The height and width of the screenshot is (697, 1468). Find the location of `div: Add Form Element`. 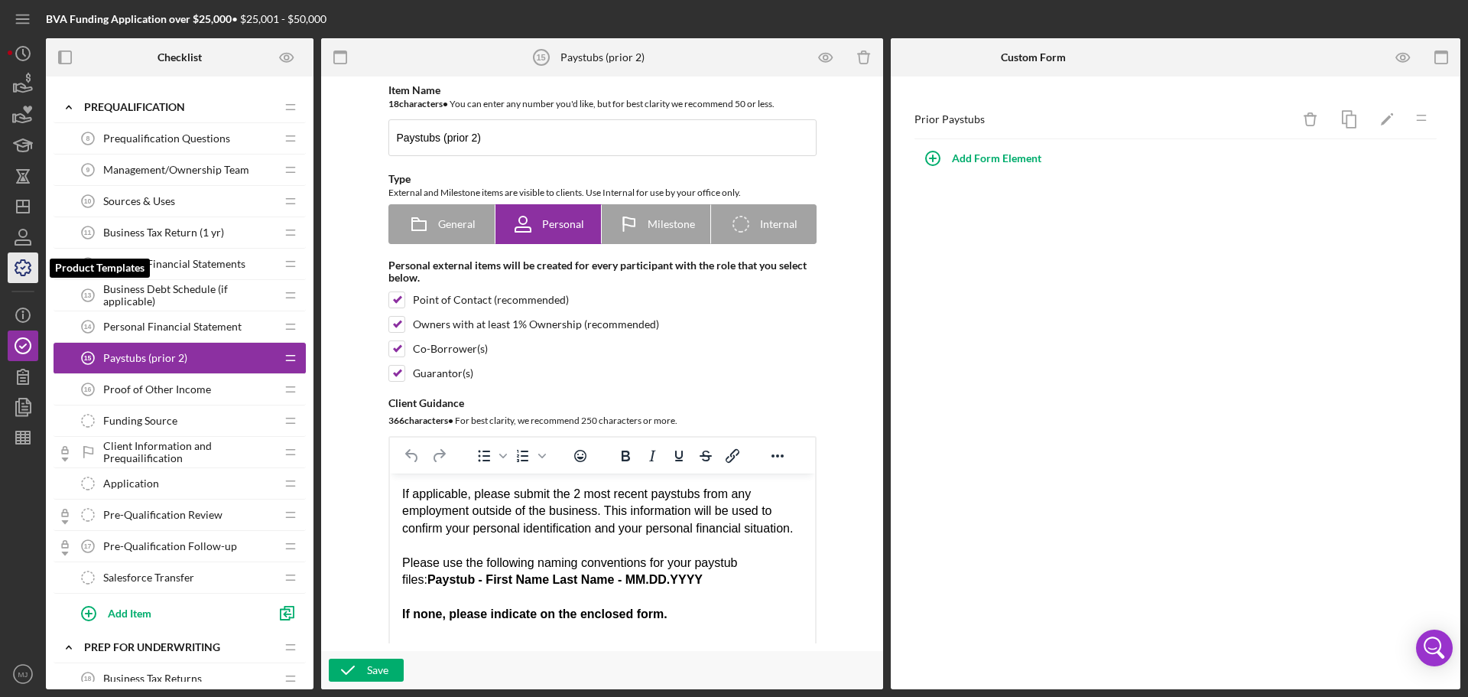

div: Add Form Element is located at coordinates (997, 158).